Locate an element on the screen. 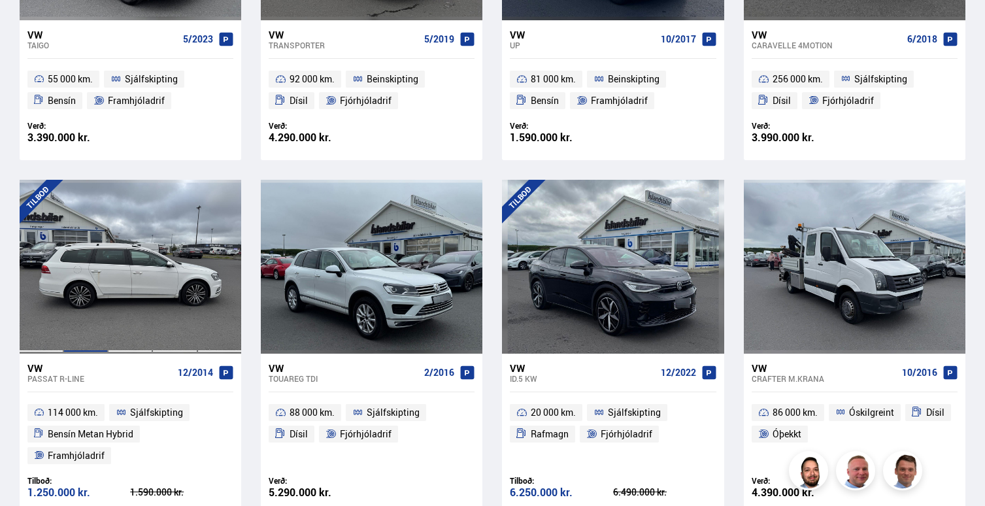  a: VW Taigo 5/2023 55 000 km. Sjálfskipting Bensín Framhjóladrif Verð: 3.390.000 kr. is located at coordinates (130, 90).